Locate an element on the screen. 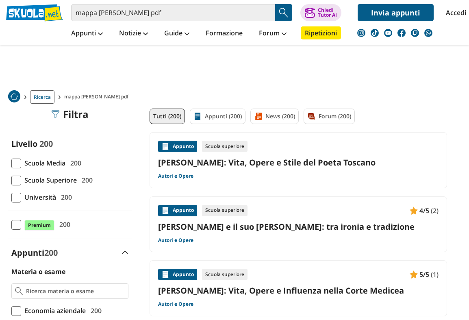  label: Materia o esame is located at coordinates (38, 271).